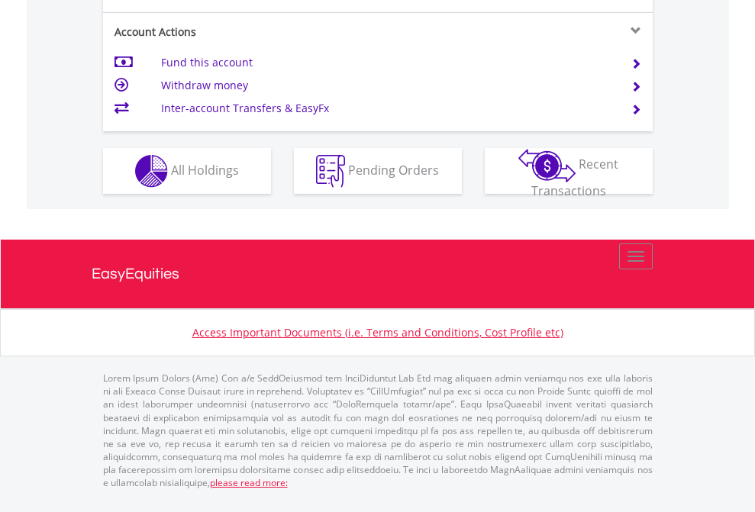  I want to click on img: transactions-zar-wht.png, so click(547, 166).